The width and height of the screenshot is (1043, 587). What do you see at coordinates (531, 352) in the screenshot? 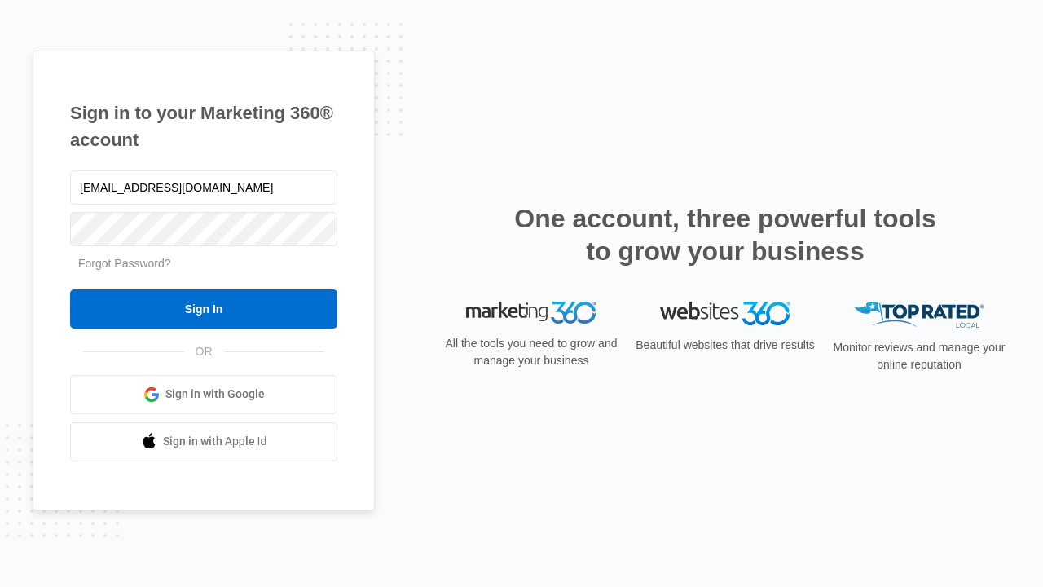
I see `p: All the tools you need to grow and manage your business` at bounding box center [531, 352].